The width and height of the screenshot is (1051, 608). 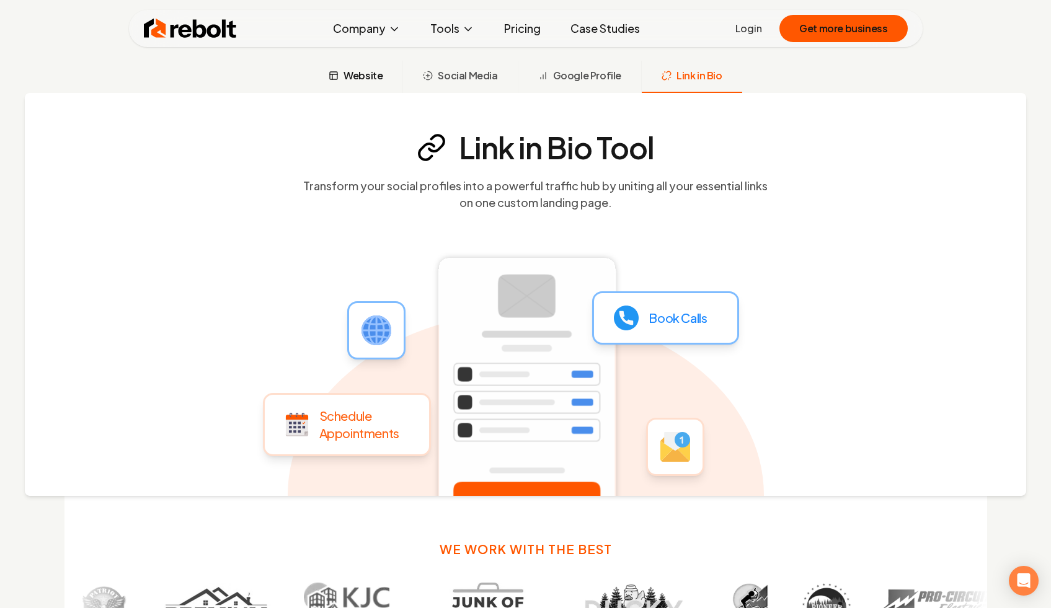 I want to click on button: Google Profile, so click(x=579, y=77).